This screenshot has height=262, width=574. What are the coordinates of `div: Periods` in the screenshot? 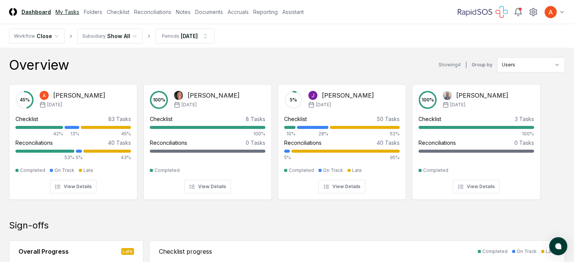 It's located at (171, 36).